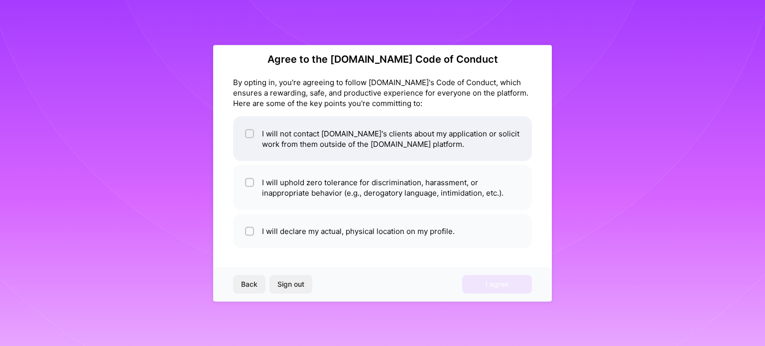  I want to click on li: I will declare my actual, physical location on my profile., so click(383, 231).